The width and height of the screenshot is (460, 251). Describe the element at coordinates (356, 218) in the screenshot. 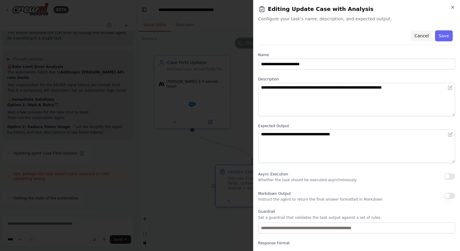

I see `p: Set a guardrail that validates the task output against a set of rules.` at that location.